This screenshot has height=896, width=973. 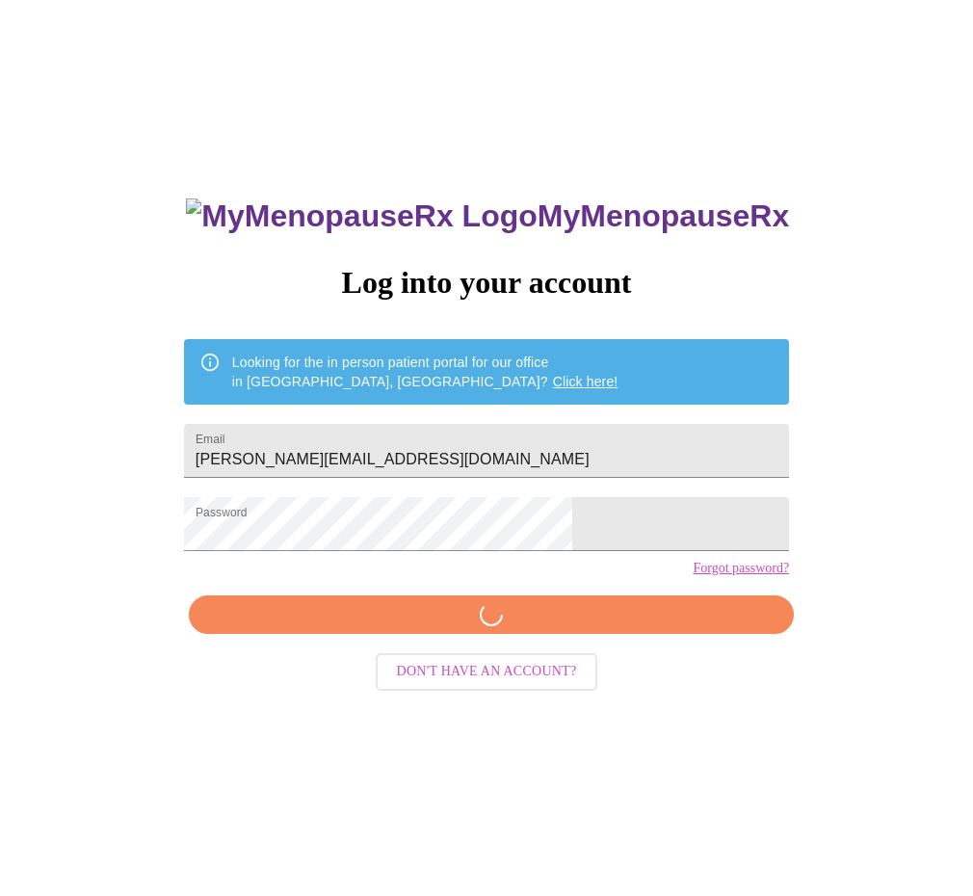 What do you see at coordinates (487, 216) in the screenshot?
I see `h3: MyMenopauseRx` at bounding box center [487, 216].